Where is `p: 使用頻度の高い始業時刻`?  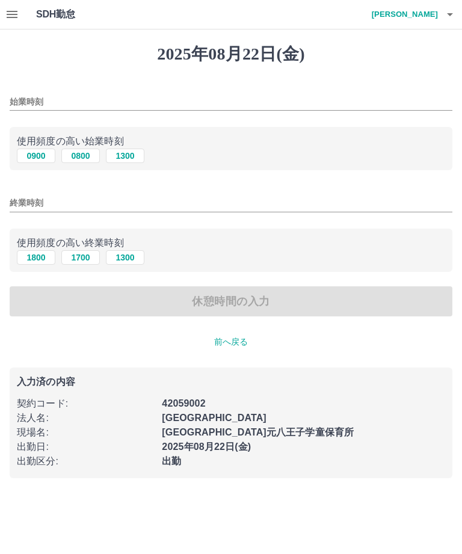 p: 使用頻度の高い始業時刻 is located at coordinates (231, 141).